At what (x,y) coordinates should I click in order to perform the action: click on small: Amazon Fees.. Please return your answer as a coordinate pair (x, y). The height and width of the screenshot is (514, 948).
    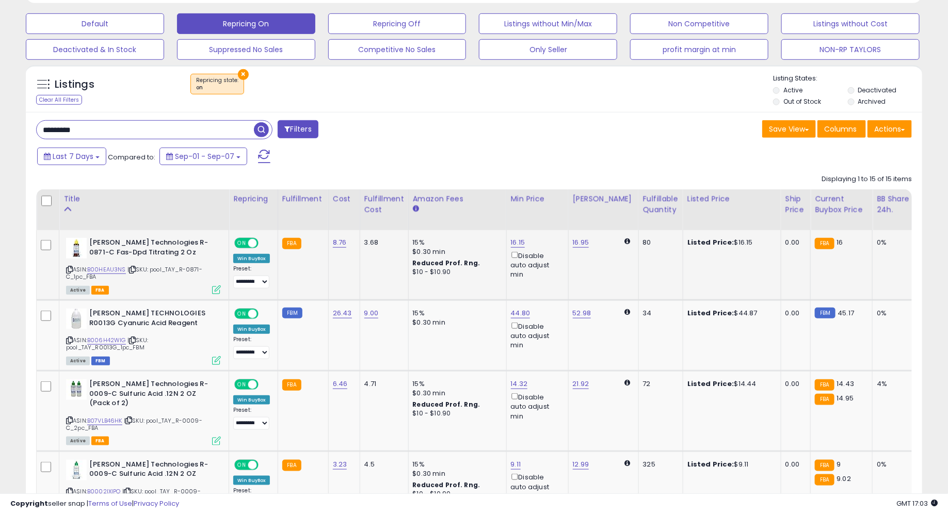
    Looking at the image, I should click on (416, 209).